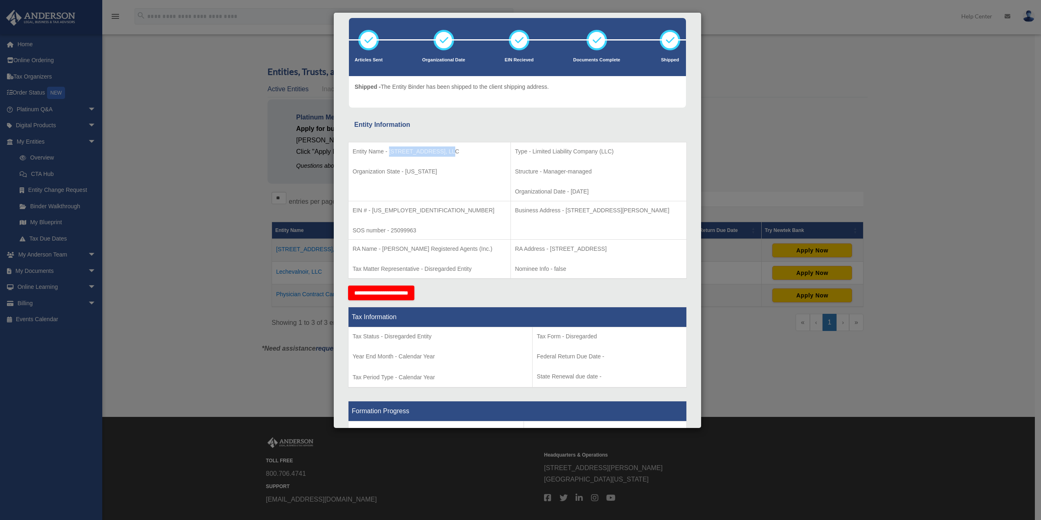  Describe the element at coordinates (452, 87) in the screenshot. I see `p: The Entity Binder has been shipped to the client shipping address.` at that location.